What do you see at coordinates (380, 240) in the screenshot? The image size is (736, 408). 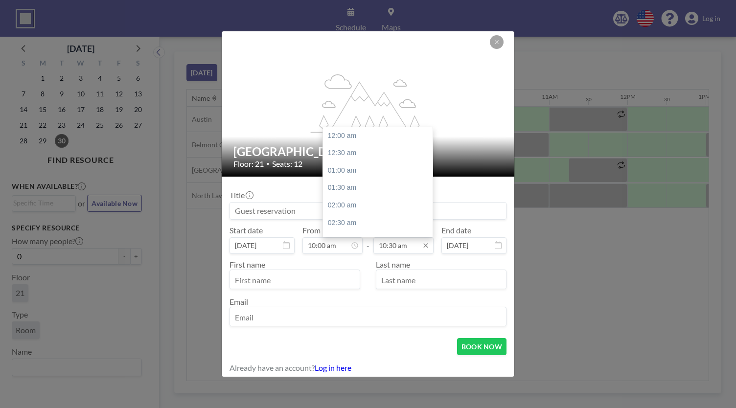 I see `div: 03:00 am` at bounding box center [380, 240].